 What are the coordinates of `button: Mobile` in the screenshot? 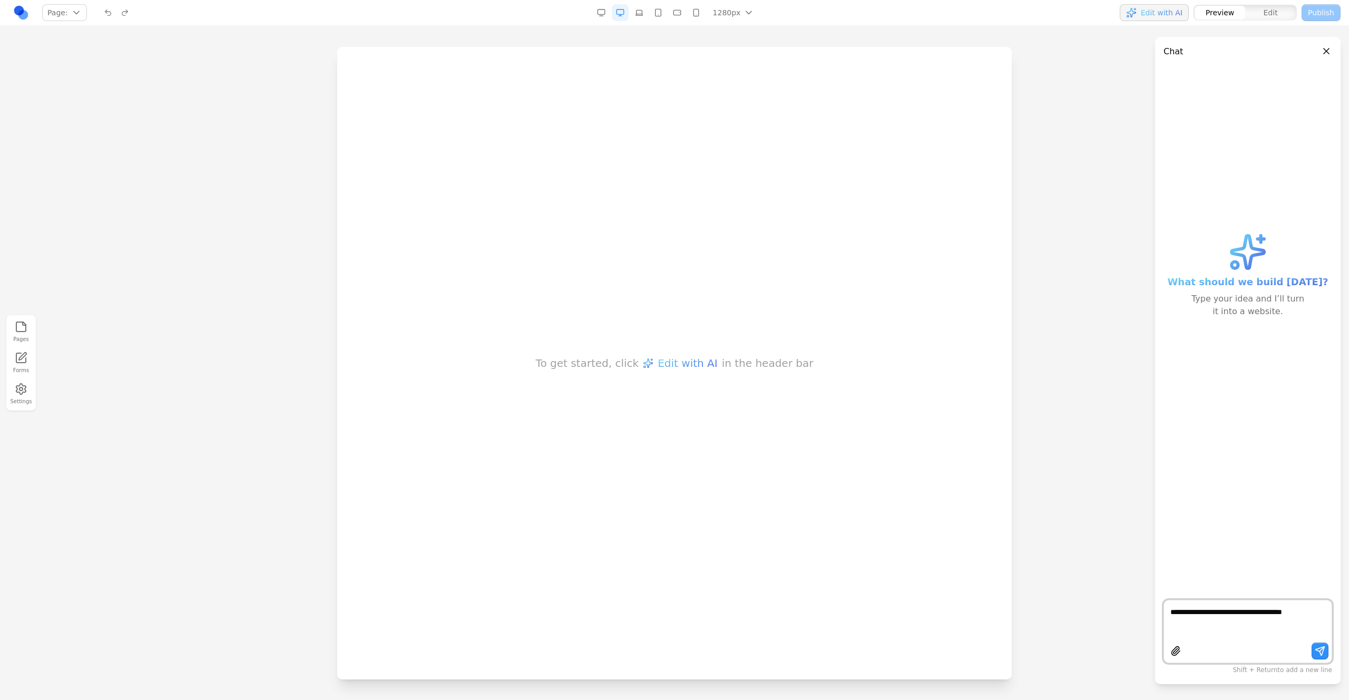 It's located at (696, 13).